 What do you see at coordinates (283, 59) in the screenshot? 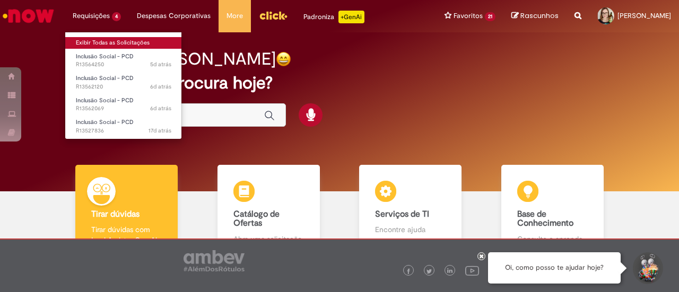
I see `img: happy-face.png` at bounding box center [283, 59].